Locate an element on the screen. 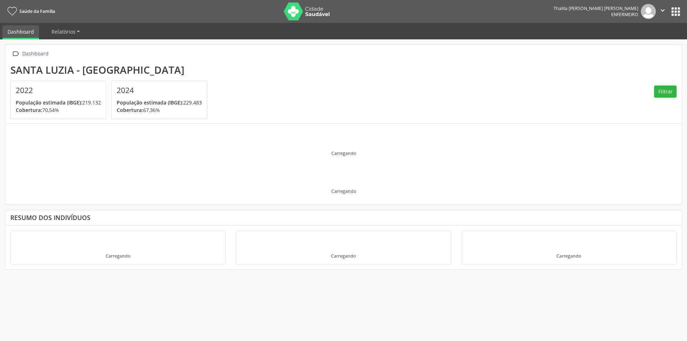 The height and width of the screenshot is (341, 687). a:  Dashboard is located at coordinates (30, 54).